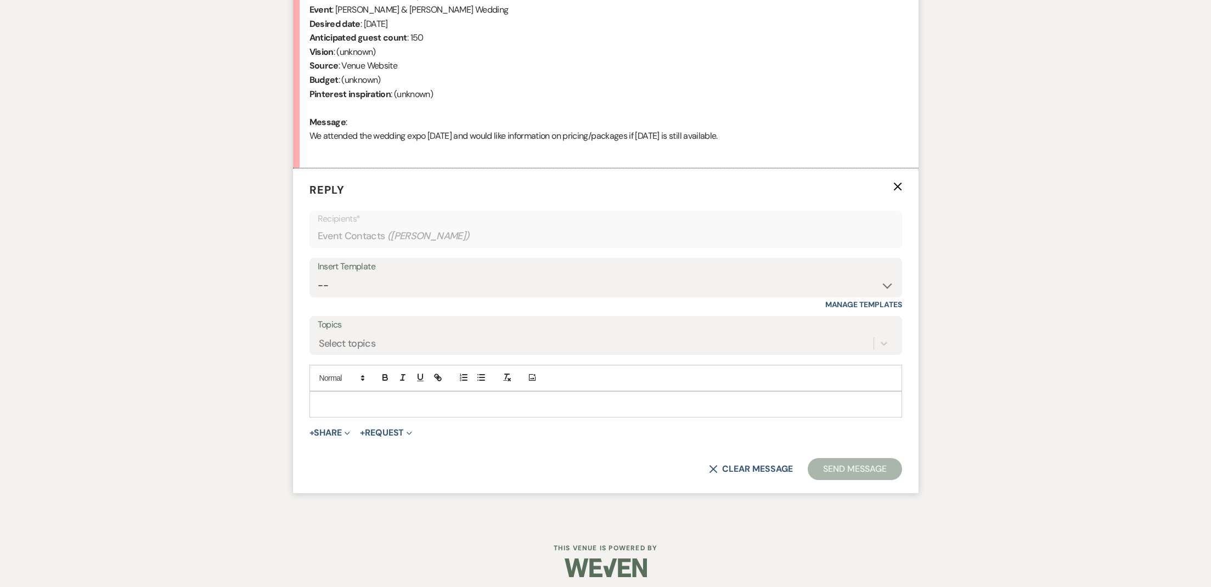 The width and height of the screenshot is (1211, 587). I want to click on div: Select topics, so click(347, 343).